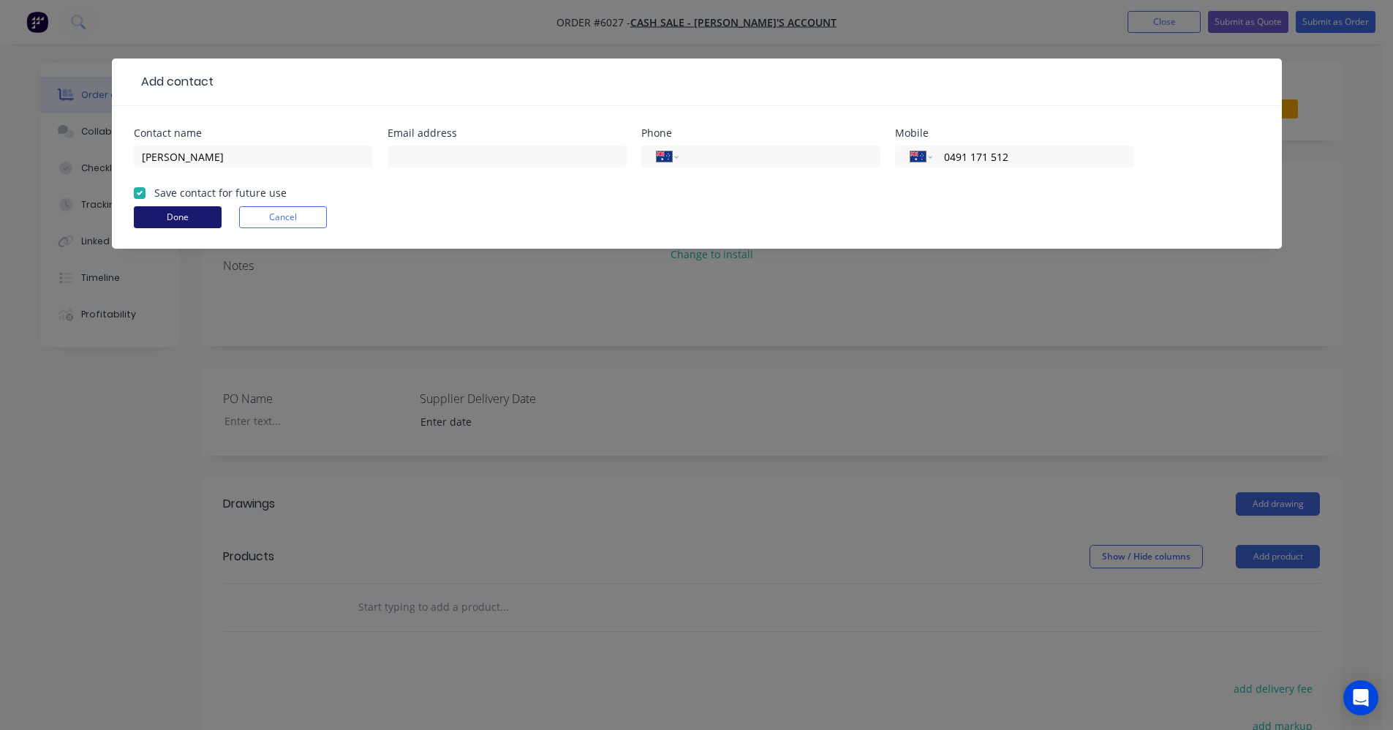 The height and width of the screenshot is (730, 1393). I want to click on div: Add contact, so click(173, 82).